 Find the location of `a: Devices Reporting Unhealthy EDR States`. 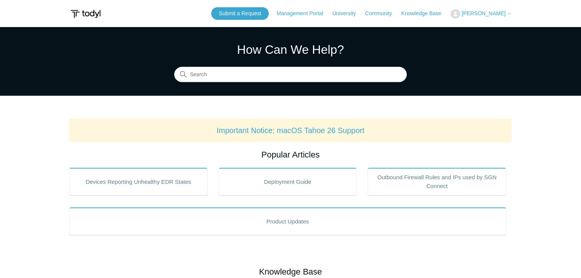

a: Devices Reporting Unhealthy EDR States is located at coordinates (138, 181).